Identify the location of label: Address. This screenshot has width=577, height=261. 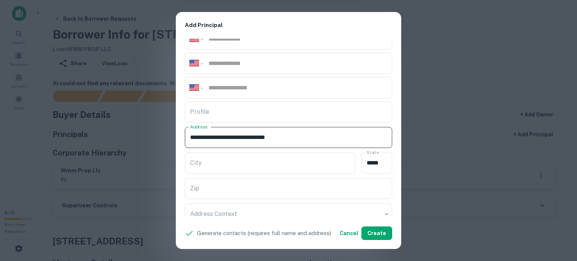
(199, 127).